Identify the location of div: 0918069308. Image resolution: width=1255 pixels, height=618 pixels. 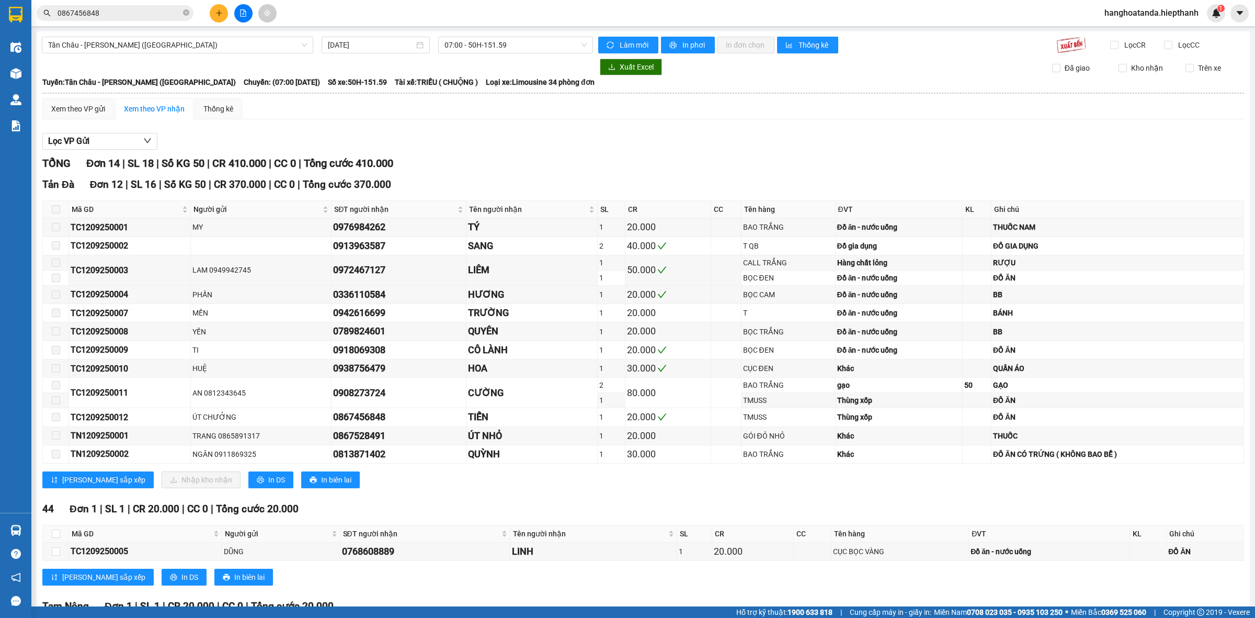
(399, 350).